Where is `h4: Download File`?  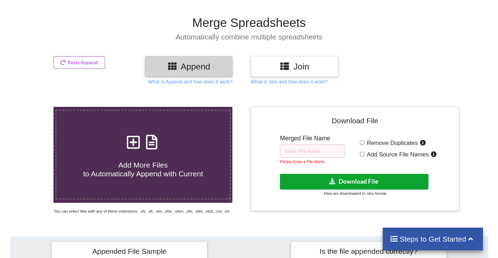 h4: Download File is located at coordinates (355, 122).